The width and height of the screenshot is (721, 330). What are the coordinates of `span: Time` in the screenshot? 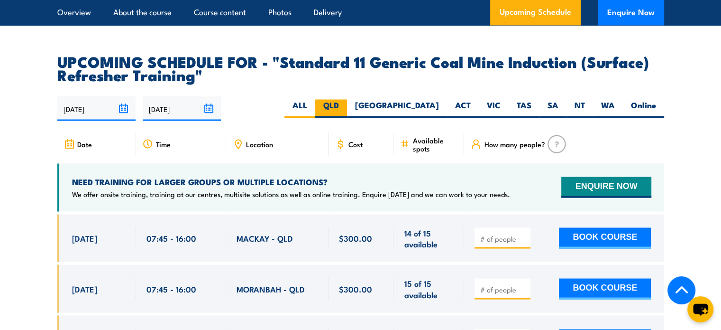 It's located at (163, 143).